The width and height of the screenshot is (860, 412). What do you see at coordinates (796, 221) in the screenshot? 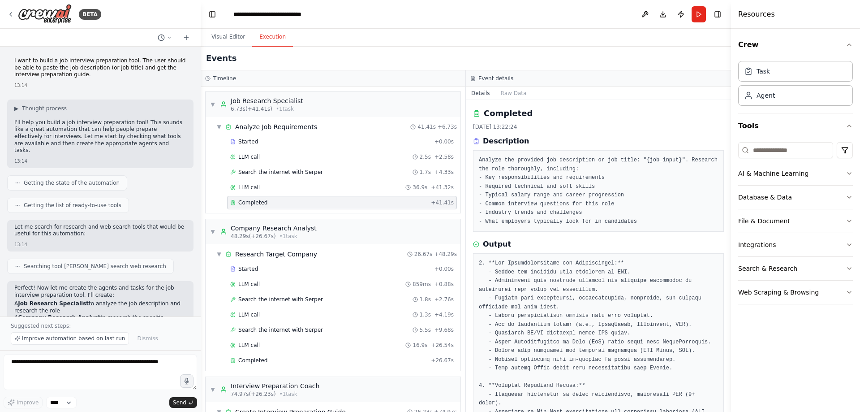
I see `button: File & Document` at bounding box center [796, 221].